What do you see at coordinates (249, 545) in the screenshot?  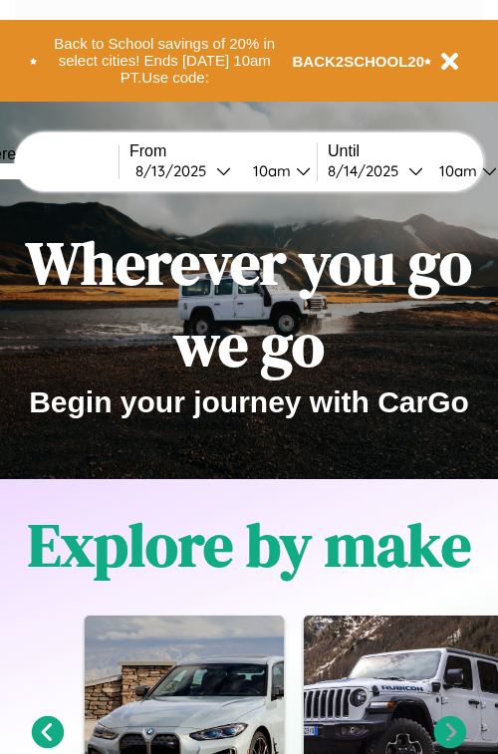 I see `h1: Explore by make` at bounding box center [249, 545].